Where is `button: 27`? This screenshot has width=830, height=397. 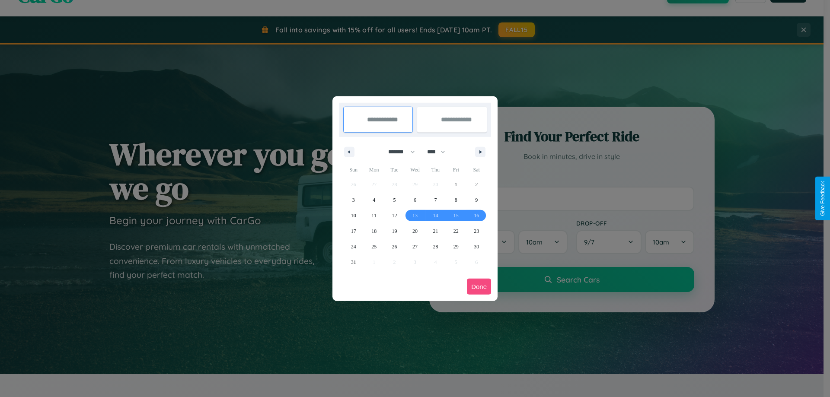
button: 27 is located at coordinates (415, 247).